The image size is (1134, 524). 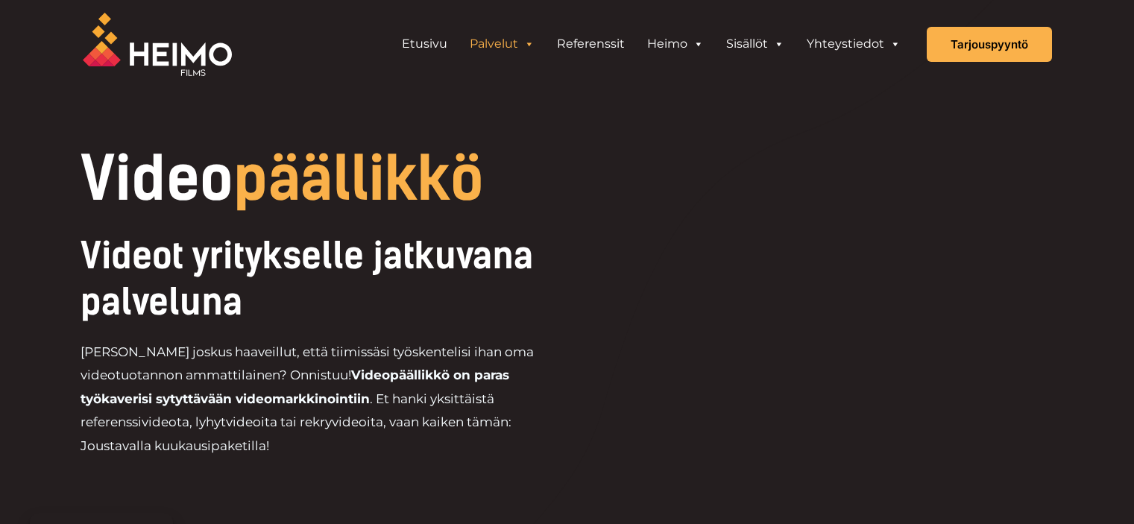 What do you see at coordinates (358, 179) in the screenshot?
I see `span: päällikkö` at bounding box center [358, 179].